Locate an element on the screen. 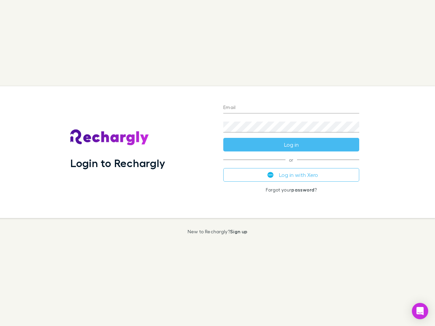 The image size is (435, 326). img: Rechargly's Logo is located at coordinates (110, 138).